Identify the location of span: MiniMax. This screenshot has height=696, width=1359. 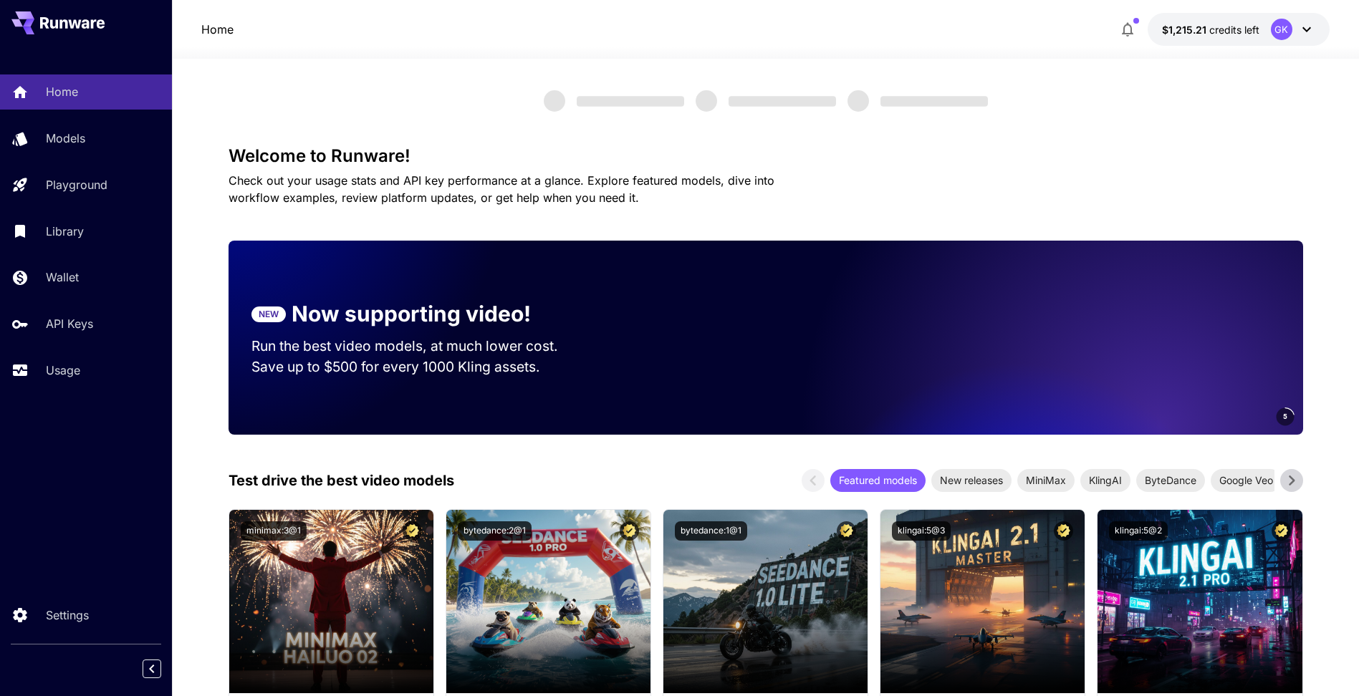
(1046, 480).